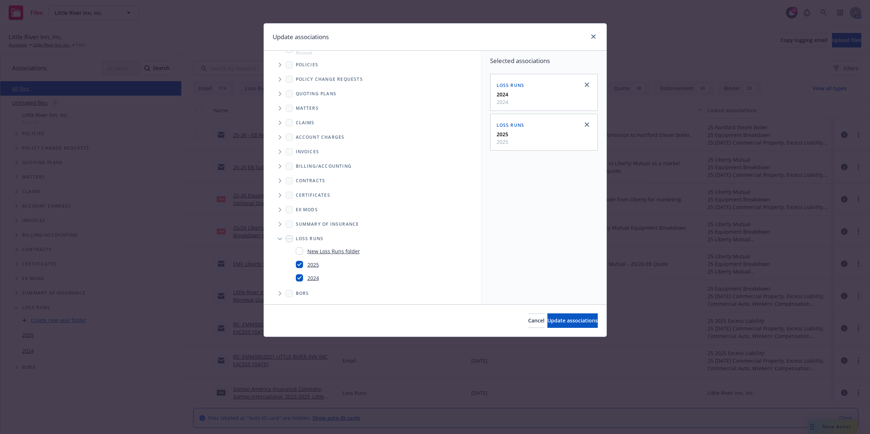  Describe the element at coordinates (311, 181) in the screenshot. I see `span: Contracts` at that location.